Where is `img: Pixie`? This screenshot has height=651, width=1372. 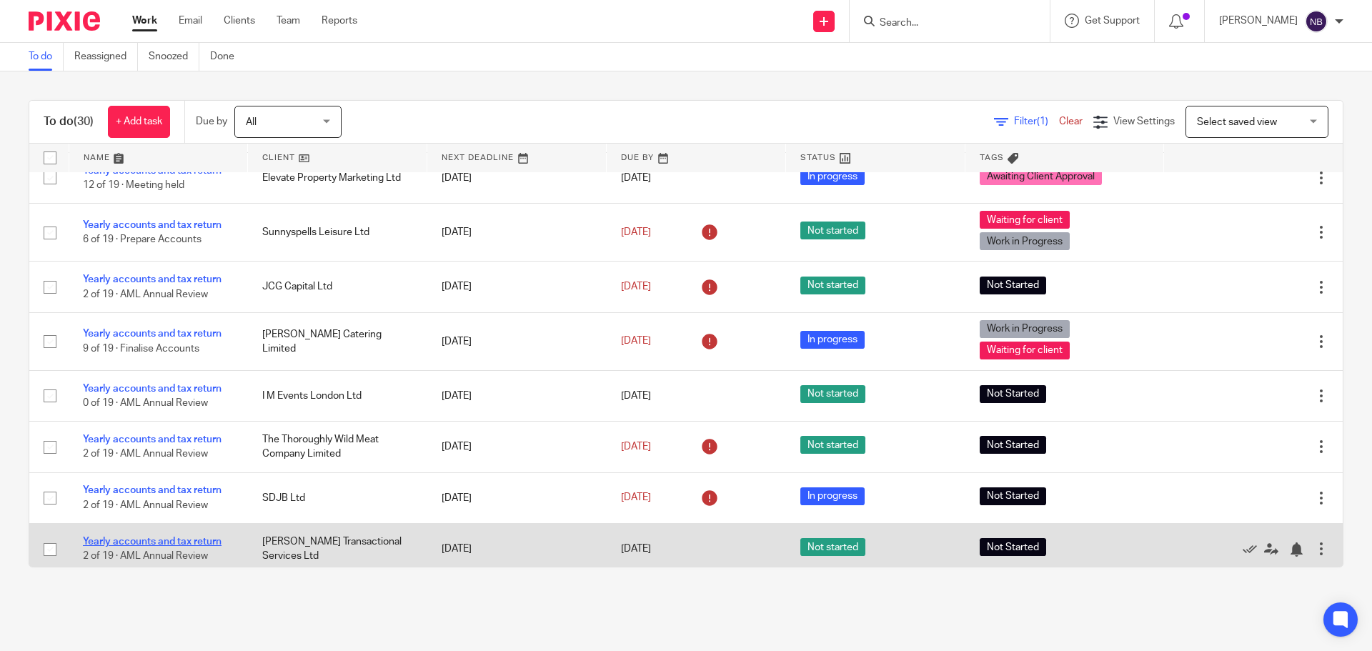
img: Pixie is located at coordinates (64, 21).